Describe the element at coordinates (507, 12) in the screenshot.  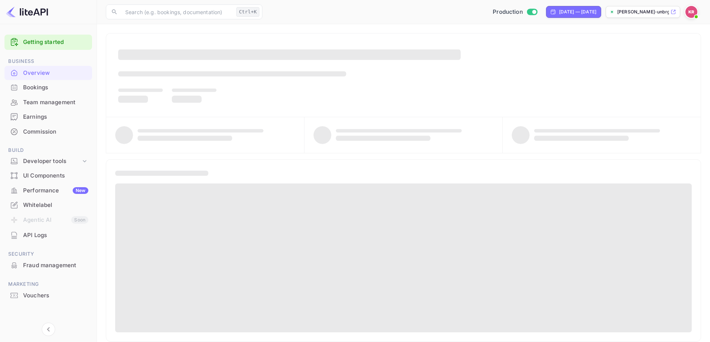
I see `span: Production` at that location.